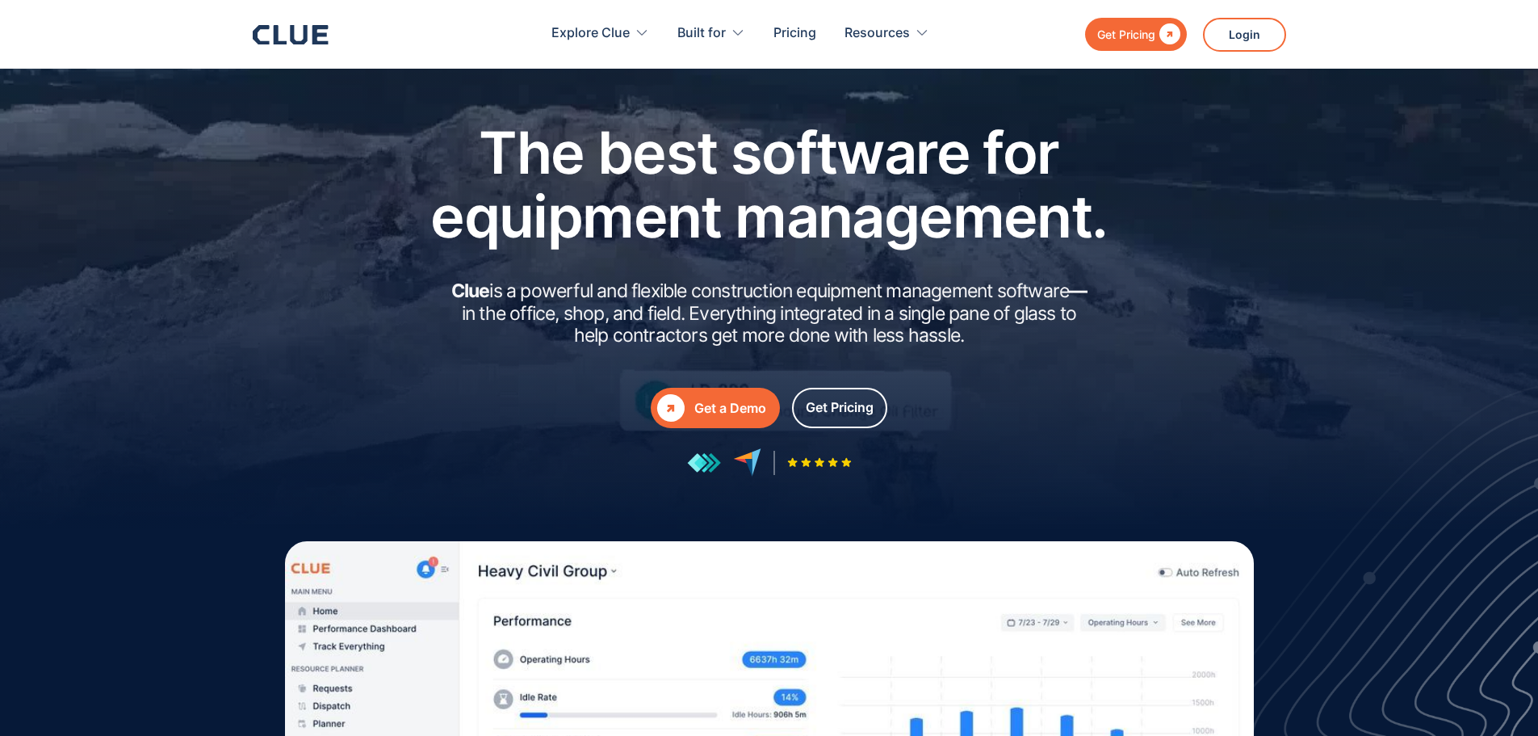  What do you see at coordinates (820, 462) in the screenshot?
I see `img: Five-star rating icon` at bounding box center [820, 462].